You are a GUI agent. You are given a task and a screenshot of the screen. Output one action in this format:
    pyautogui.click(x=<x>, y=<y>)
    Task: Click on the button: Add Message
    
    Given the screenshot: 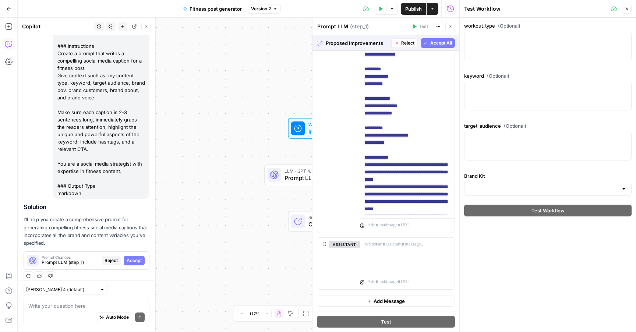 What is the action you would take?
    pyautogui.click(x=386, y=301)
    